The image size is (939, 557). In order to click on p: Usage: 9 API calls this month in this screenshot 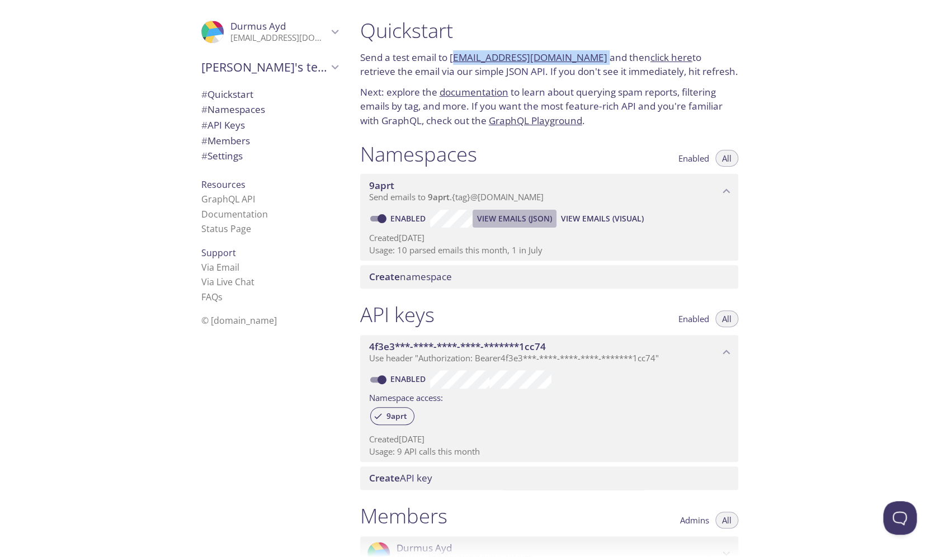, I will do `click(549, 451)`.